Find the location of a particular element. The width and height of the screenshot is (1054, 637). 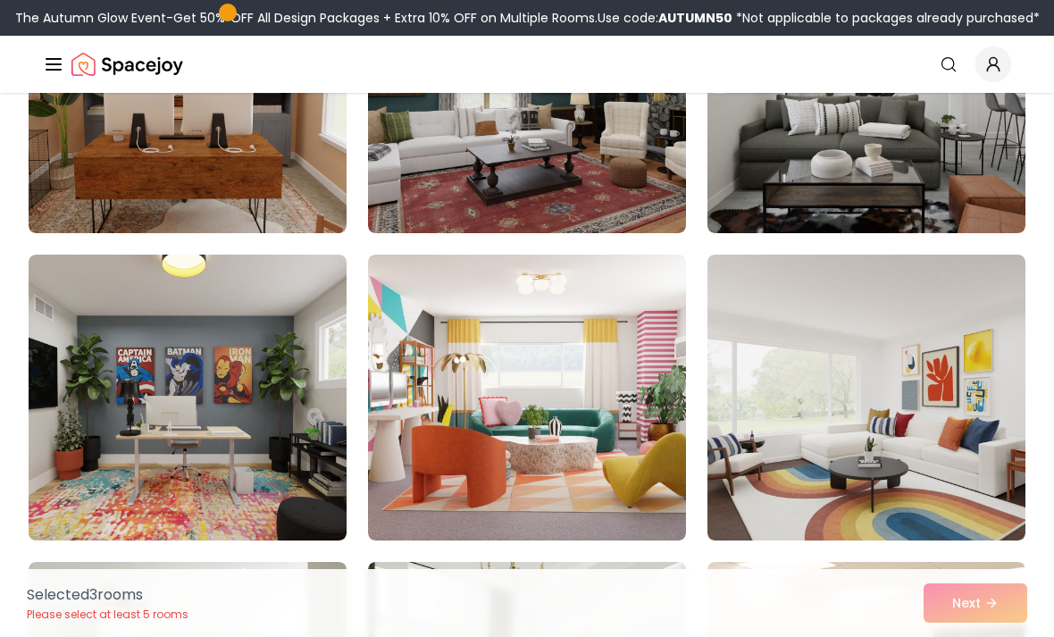

img: Room room-93 is located at coordinates (867, 398).